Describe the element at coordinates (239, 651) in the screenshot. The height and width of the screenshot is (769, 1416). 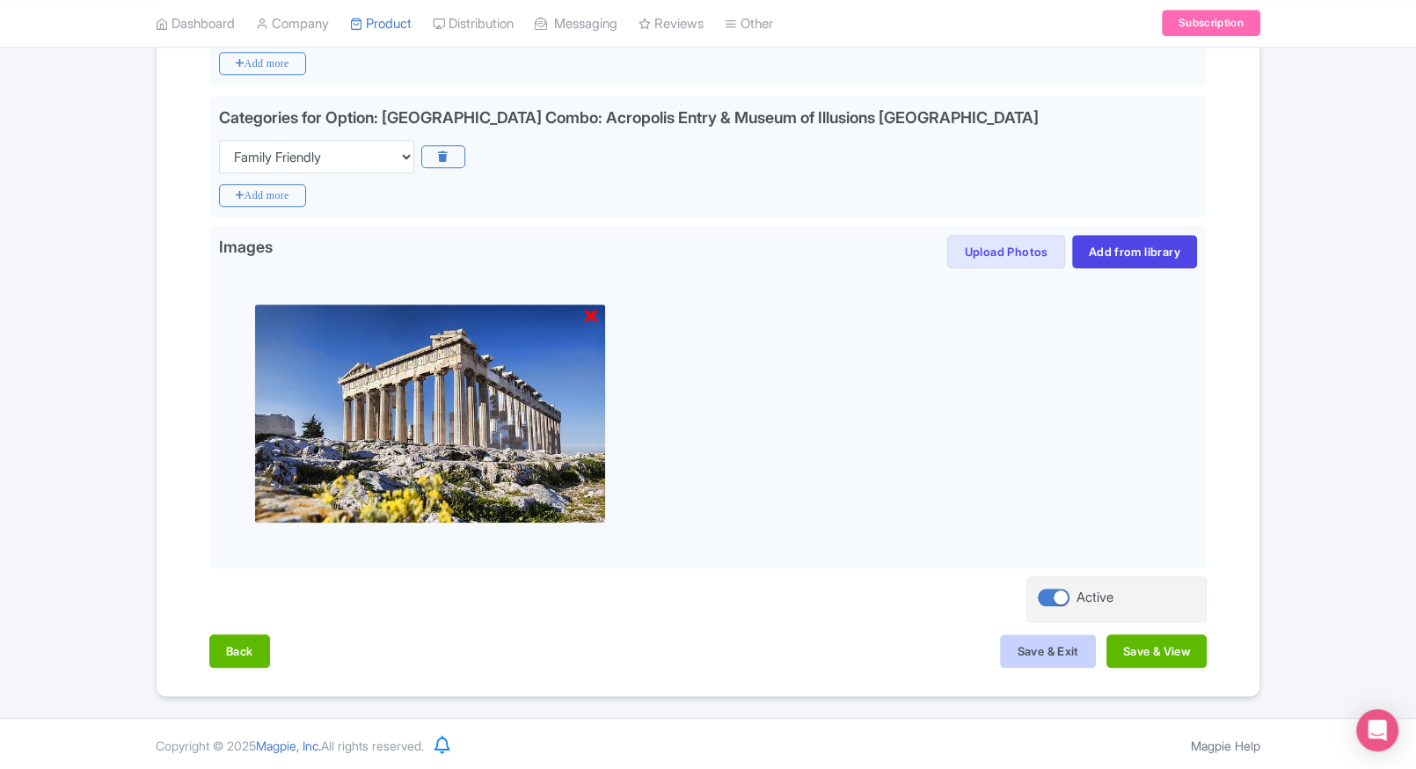
I see `button: Back` at that location.